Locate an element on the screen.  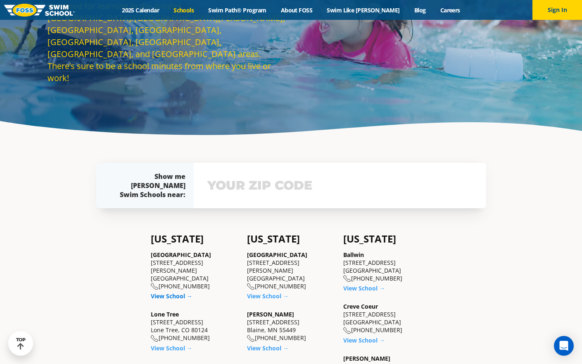
a: Careers is located at coordinates (450, 10).